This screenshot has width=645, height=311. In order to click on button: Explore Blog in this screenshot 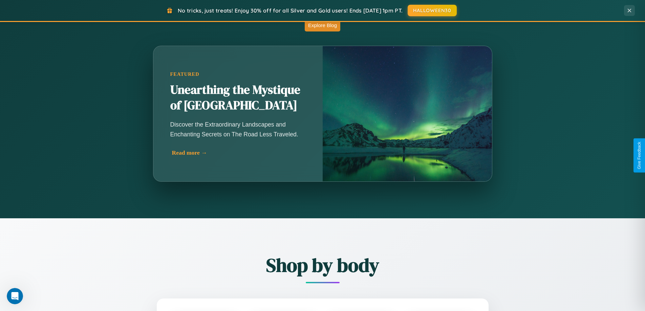, I will do `click(322, 25)`.